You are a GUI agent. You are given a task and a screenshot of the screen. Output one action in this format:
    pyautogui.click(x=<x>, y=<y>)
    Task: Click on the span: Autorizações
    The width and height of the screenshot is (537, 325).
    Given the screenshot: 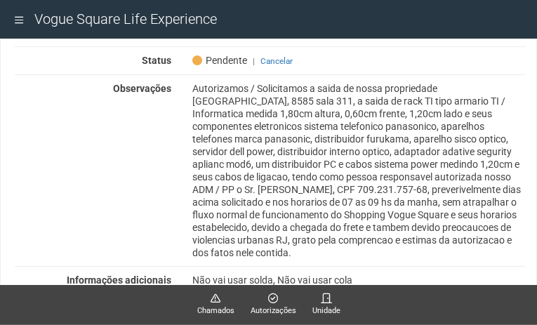 What is the action you would take?
    pyautogui.click(x=273, y=311)
    